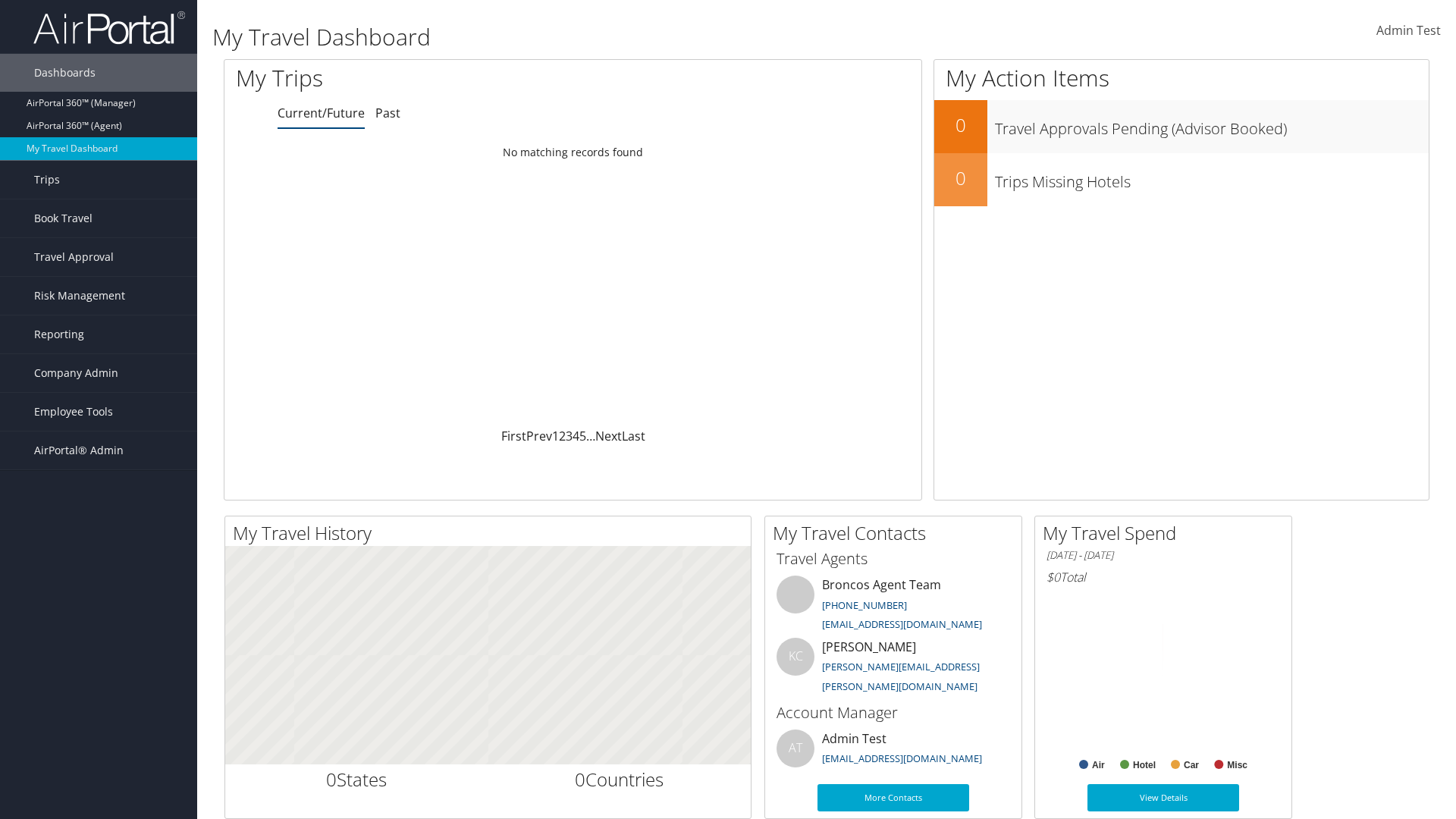 This screenshot has height=819, width=1456. Describe the element at coordinates (80, 296) in the screenshot. I see `span: Risk Management` at that location.